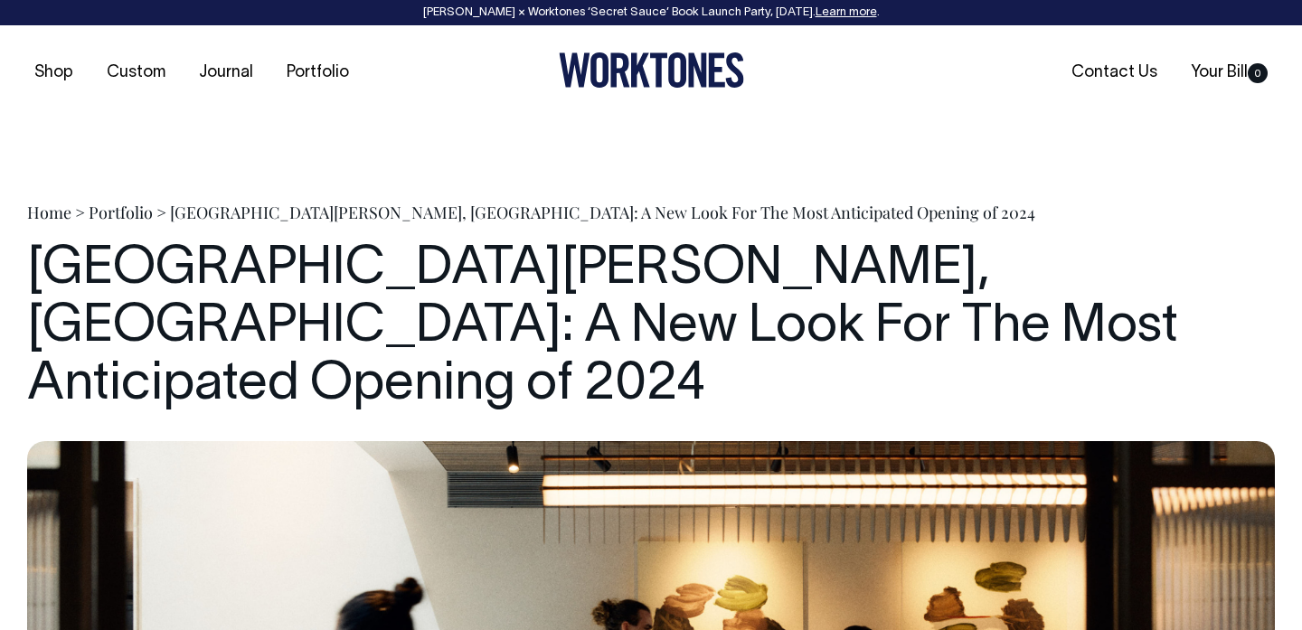 This screenshot has height=630, width=1302. I want to click on a: Your Bill0, so click(1229, 72).